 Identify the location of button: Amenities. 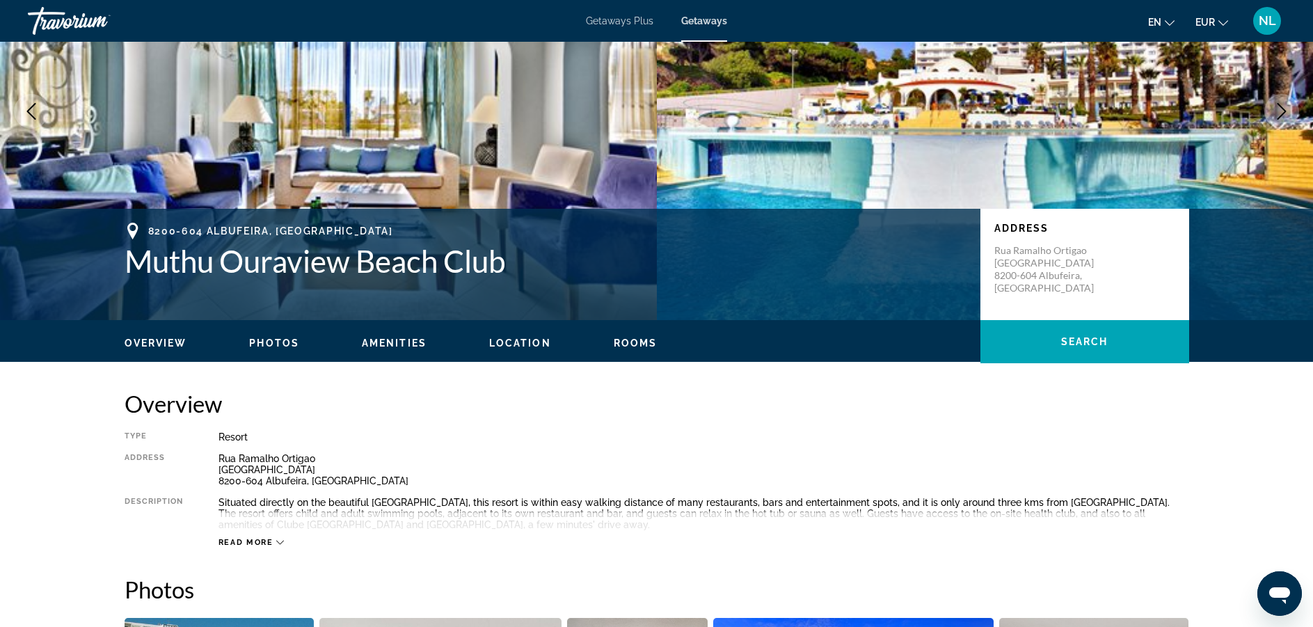
(394, 343).